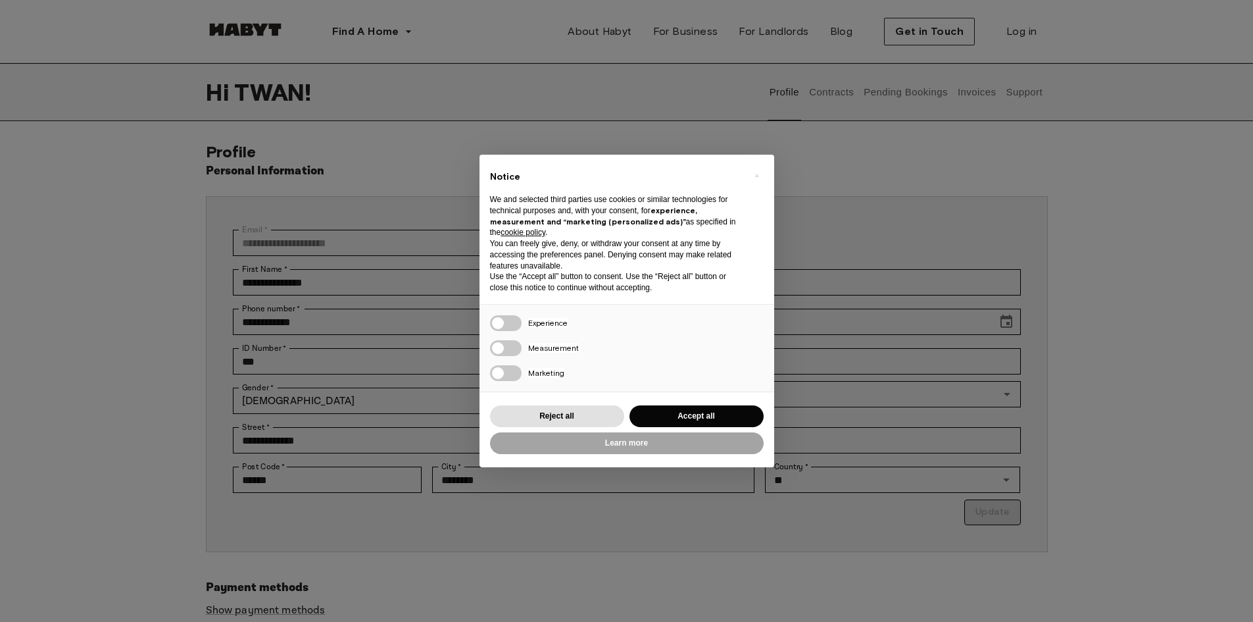  What do you see at coordinates (697, 416) in the screenshot?
I see `button: Accept all` at bounding box center [697, 416].